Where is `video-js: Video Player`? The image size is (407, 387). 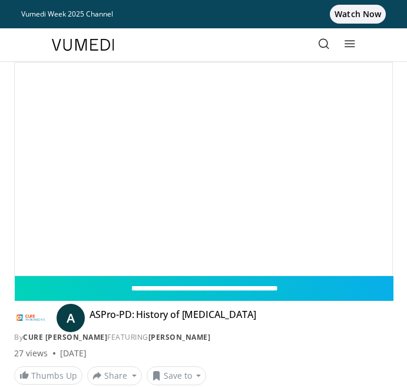 video-js: Video Player is located at coordinates (203, 169).